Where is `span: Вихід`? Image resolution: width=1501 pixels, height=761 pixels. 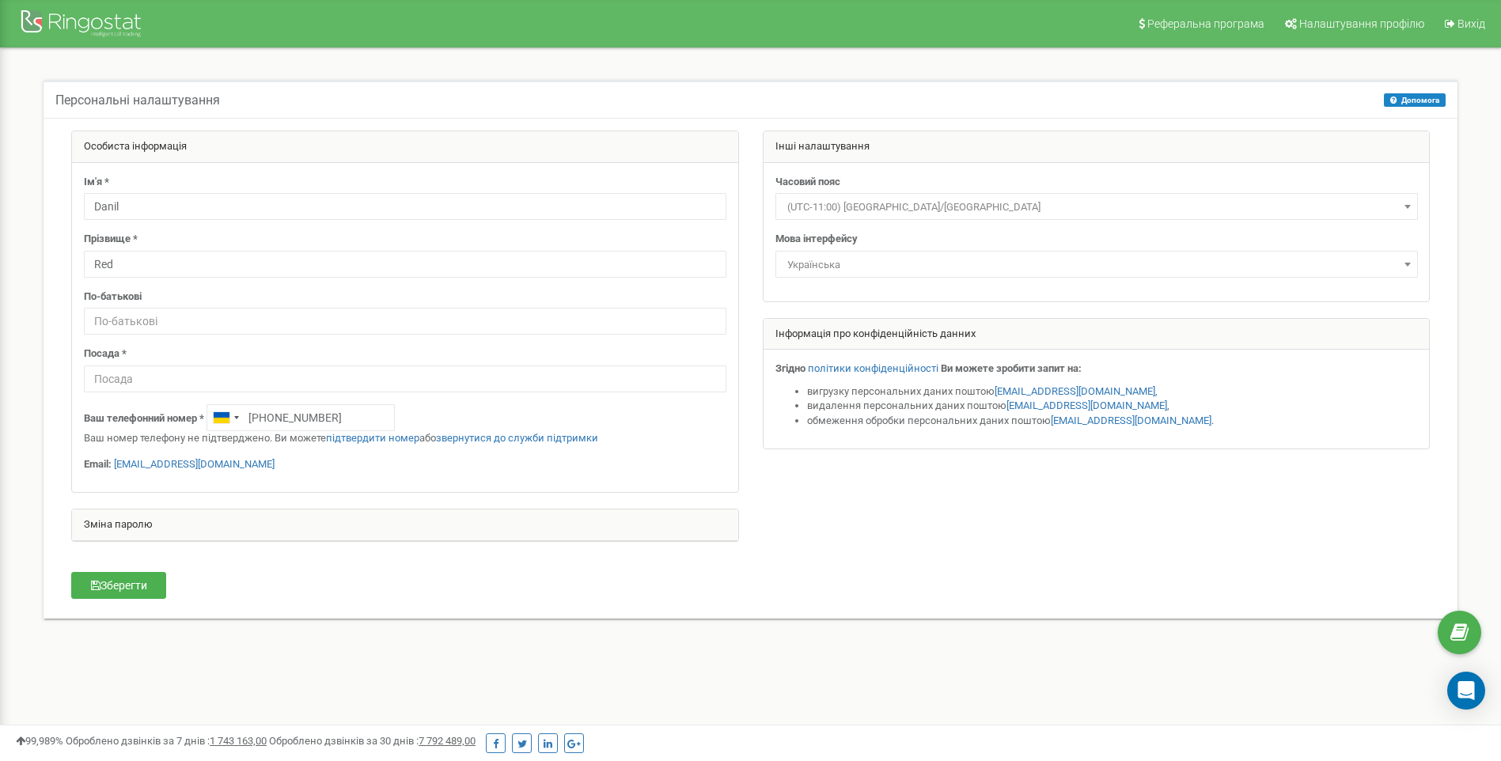 span: Вихід is located at coordinates (1471, 24).